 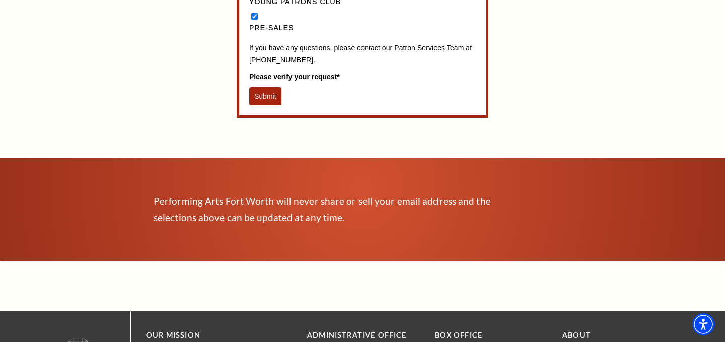 What do you see at coordinates (265, 96) in the screenshot?
I see `button: Submit` at bounding box center [265, 96].